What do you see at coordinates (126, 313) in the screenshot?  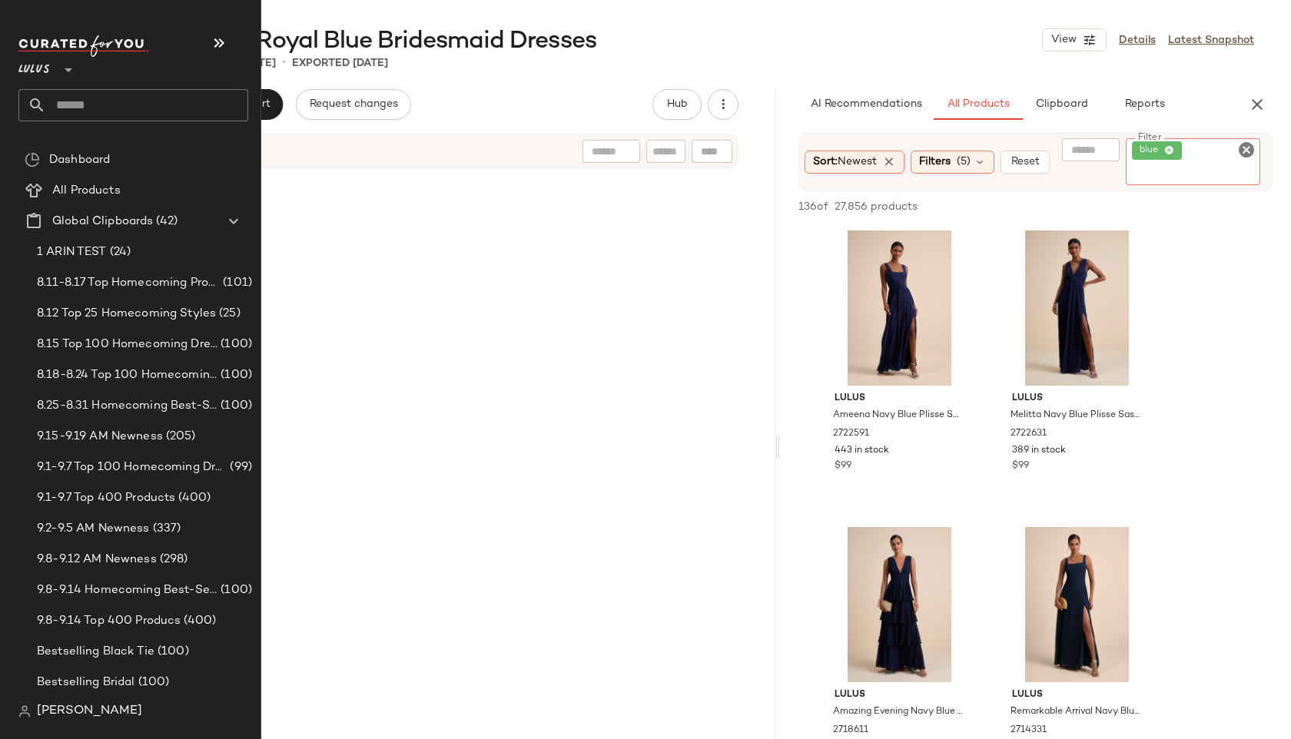 I see `span: 8.12 Top 25 Homecoming Styles` at bounding box center [126, 313].